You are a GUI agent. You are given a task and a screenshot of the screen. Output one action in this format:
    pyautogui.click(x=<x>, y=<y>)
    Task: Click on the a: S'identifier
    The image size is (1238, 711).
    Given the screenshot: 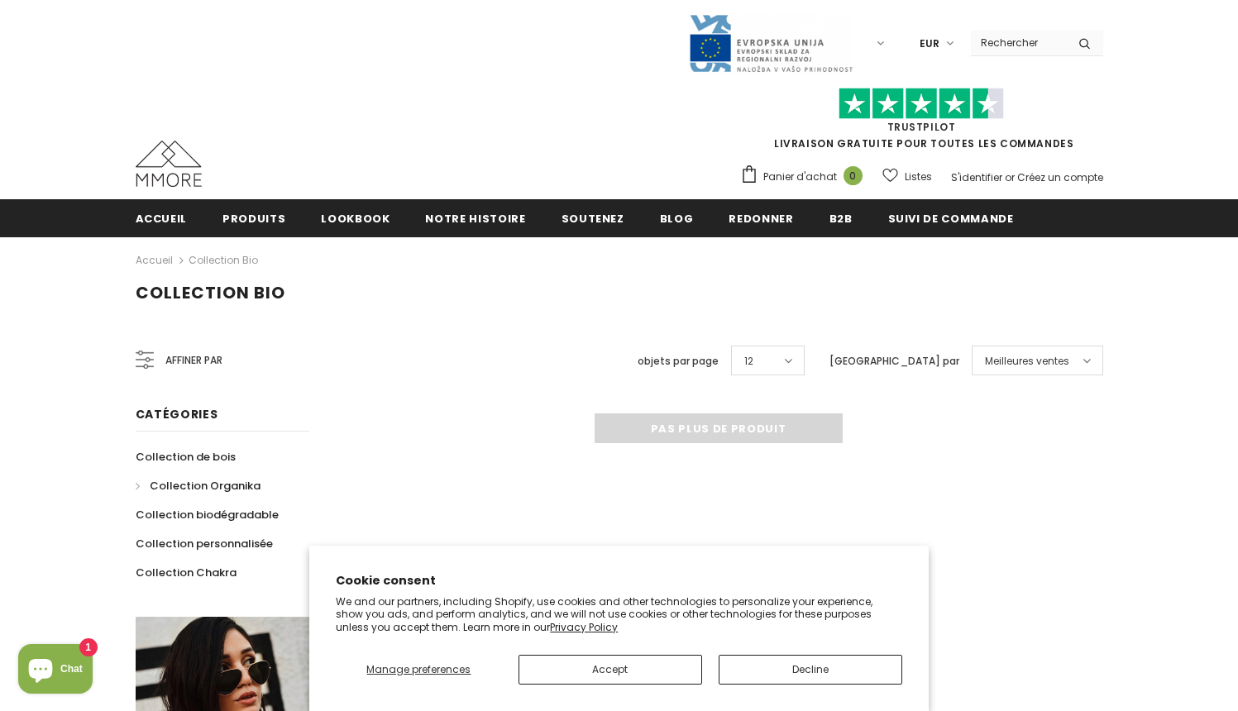 What is the action you would take?
    pyautogui.click(x=977, y=177)
    